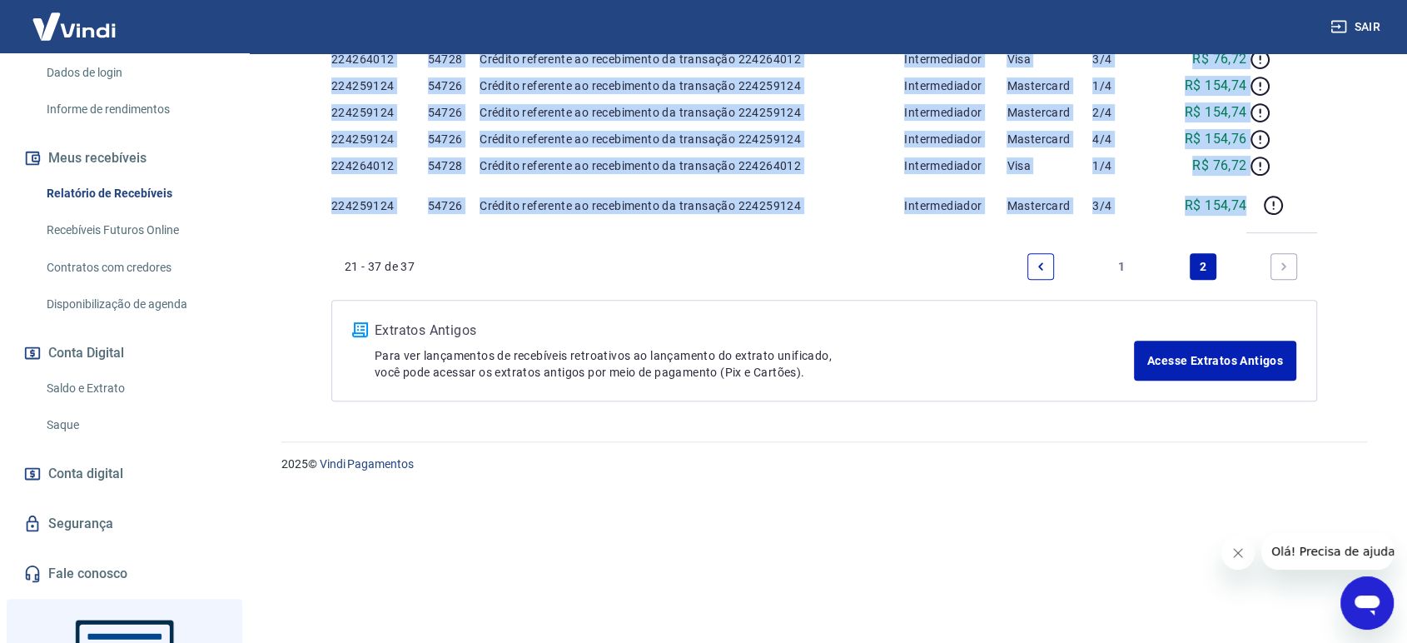 Image resolution: width=1407 pixels, height=643 pixels. What do you see at coordinates (124, 353) in the screenshot?
I see `button: Conta Digital` at bounding box center [124, 353].